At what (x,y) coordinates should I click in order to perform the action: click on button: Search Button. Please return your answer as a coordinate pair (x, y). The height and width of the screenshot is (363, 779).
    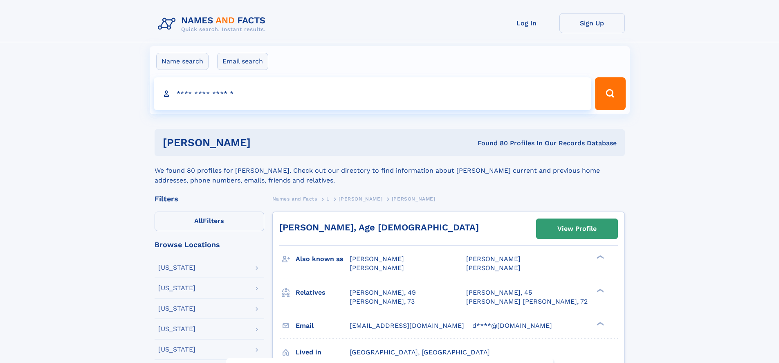
    Looking at the image, I should click on (610, 94).